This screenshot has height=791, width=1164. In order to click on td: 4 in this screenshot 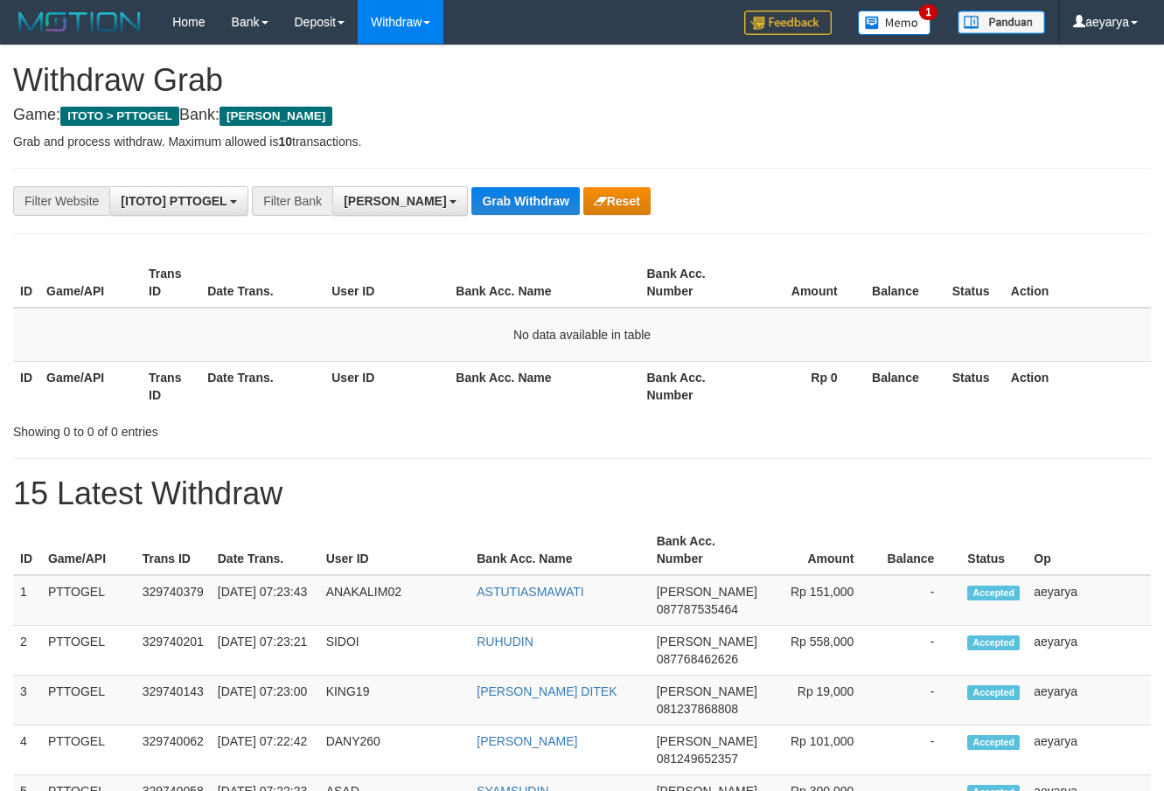, I will do `click(27, 750)`.